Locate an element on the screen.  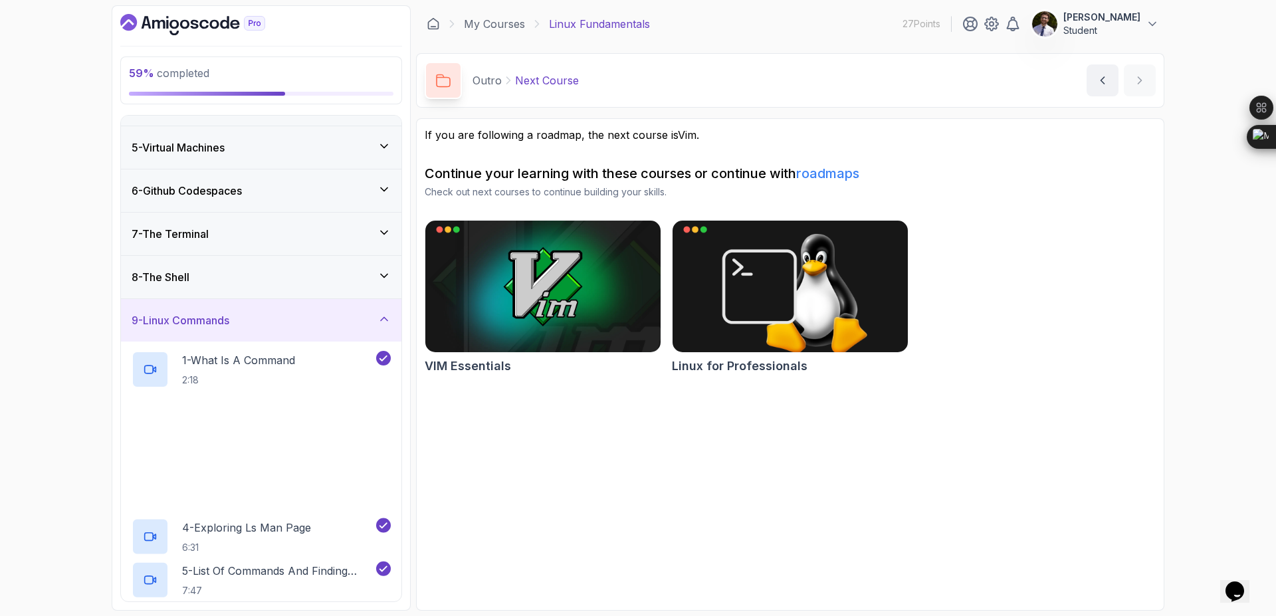
h2: Linux for Professionals is located at coordinates (740, 366).